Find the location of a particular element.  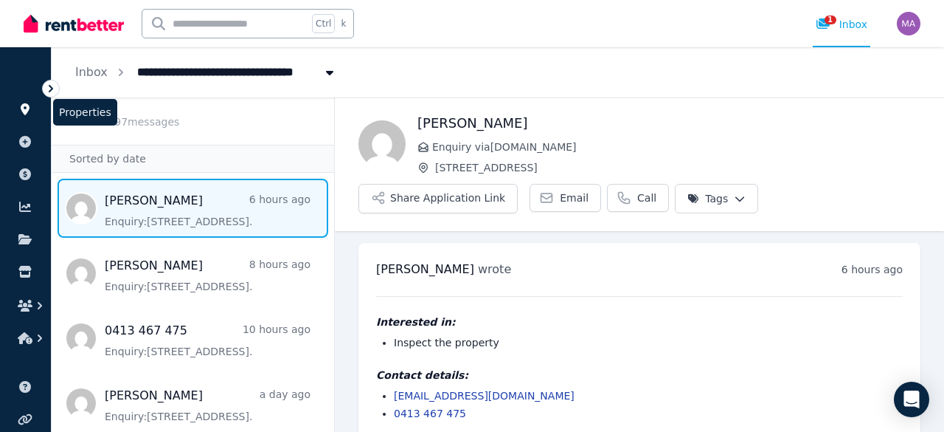

span: Call is located at coordinates (647, 198).